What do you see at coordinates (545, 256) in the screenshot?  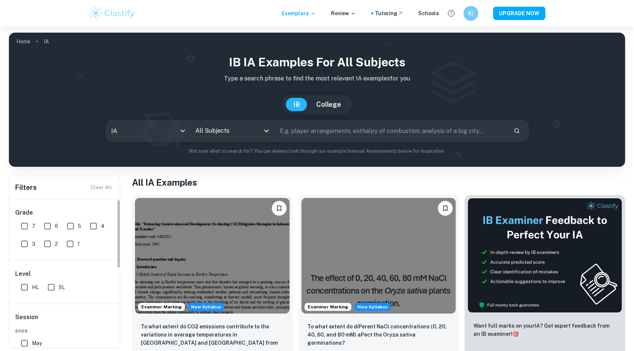 I see `img: Thumbnail` at bounding box center [545, 256].